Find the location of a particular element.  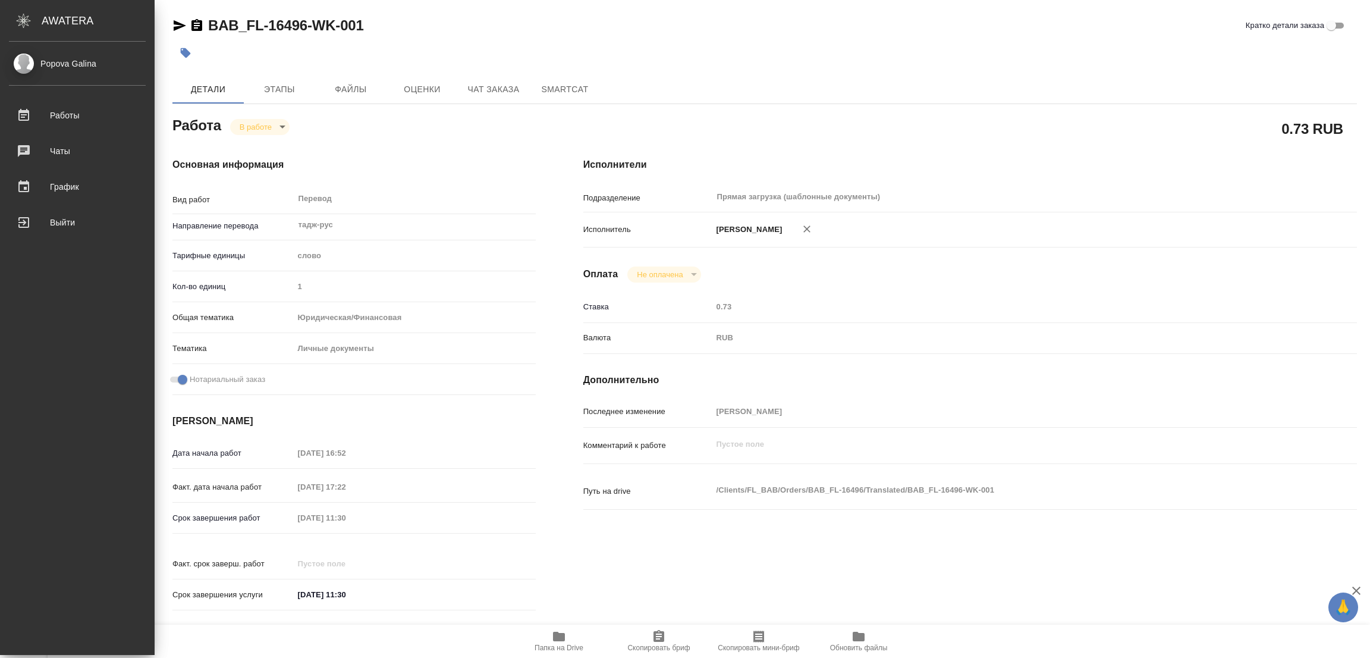

span: Чат заказа is located at coordinates (494, 89).